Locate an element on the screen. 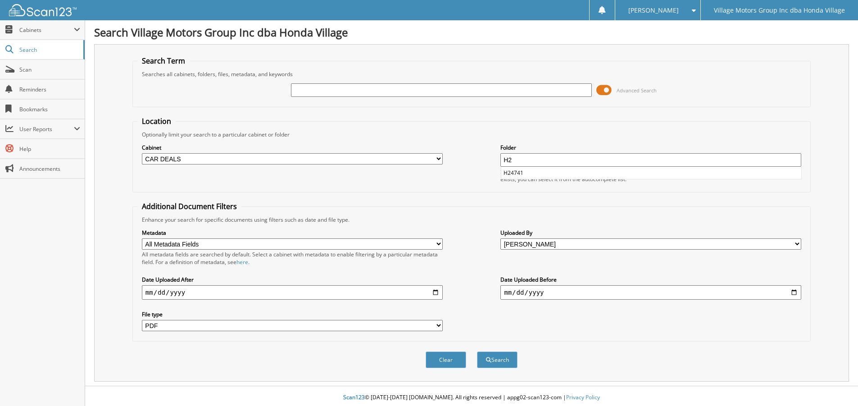 The width and height of the screenshot is (858, 406). span: Scan is located at coordinates (50, 69).